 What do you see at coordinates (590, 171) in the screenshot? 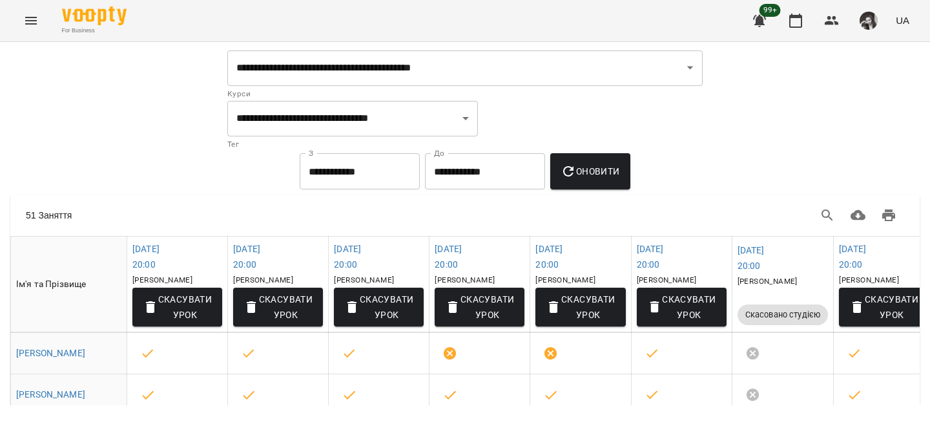
I see `button: Оновити` at bounding box center [590, 171].